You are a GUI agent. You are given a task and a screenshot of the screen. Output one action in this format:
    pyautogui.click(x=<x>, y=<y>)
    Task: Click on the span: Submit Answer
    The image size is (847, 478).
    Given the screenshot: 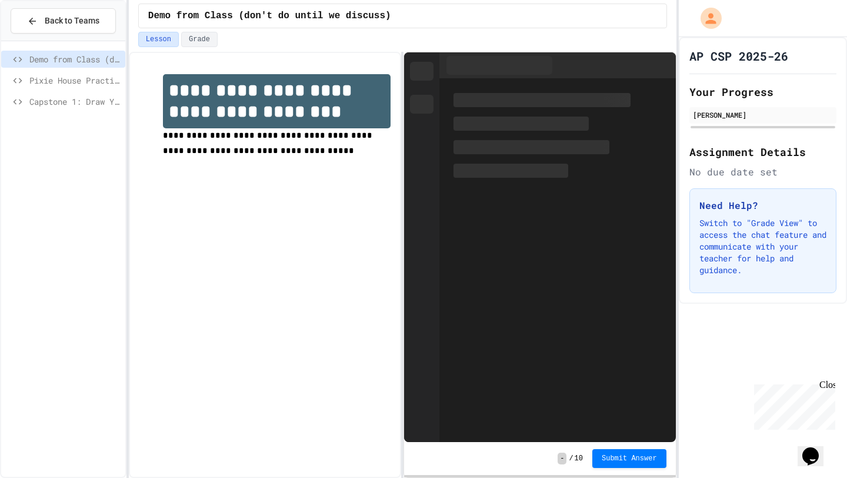 What is the action you would take?
    pyautogui.click(x=629, y=458)
    